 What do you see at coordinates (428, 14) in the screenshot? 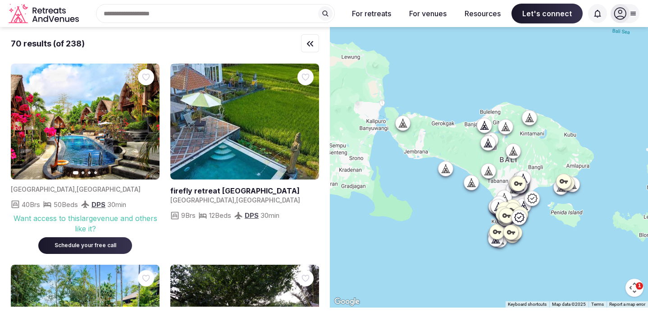
I see `button: For venues` at bounding box center [428, 14].